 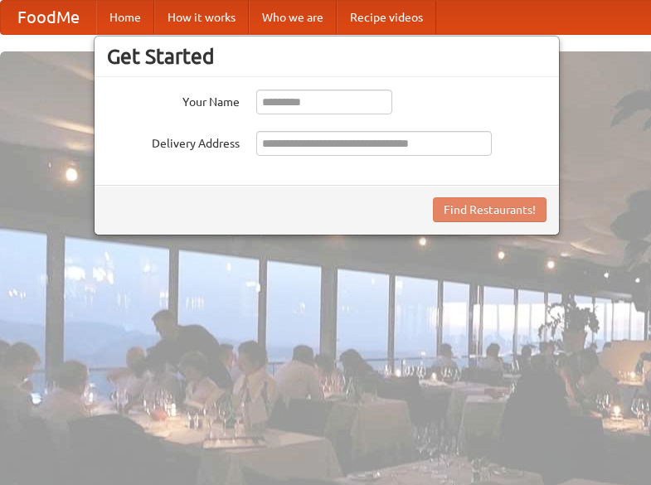 I want to click on a: Home, so click(x=125, y=17).